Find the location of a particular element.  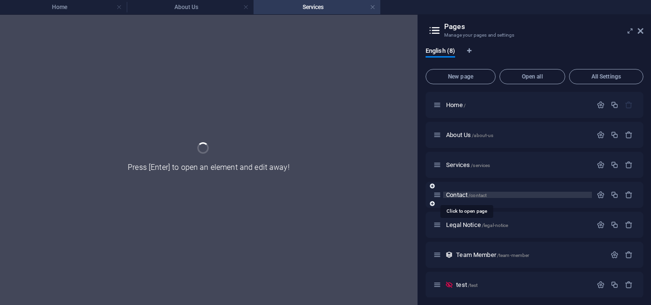

div: Home/ is located at coordinates (518, 105).